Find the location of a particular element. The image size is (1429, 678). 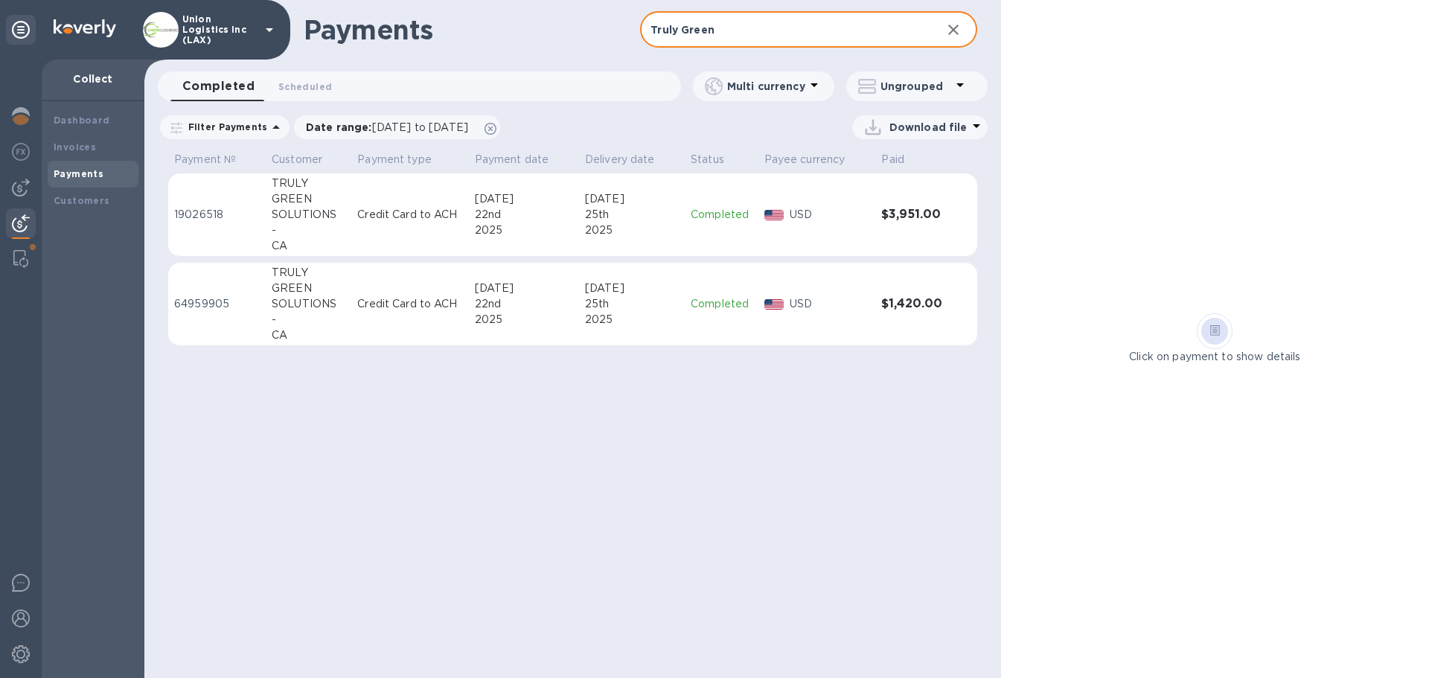

p: Payment № is located at coordinates (205, 159).